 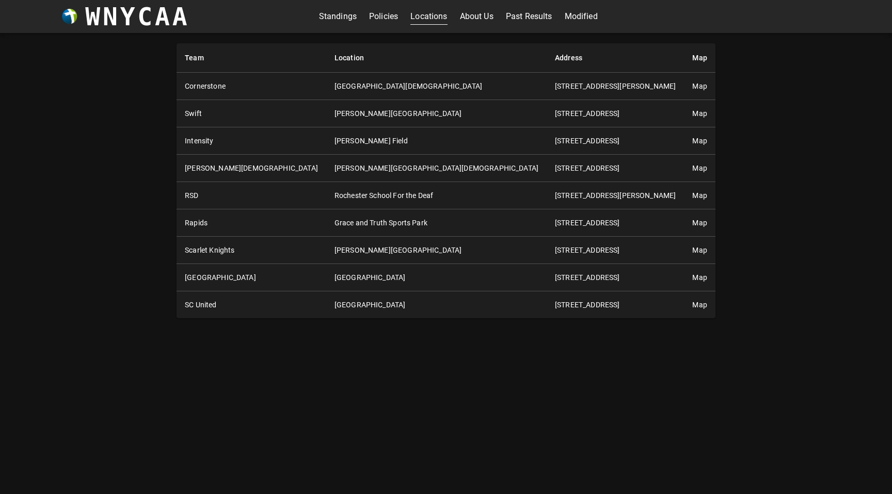 What do you see at coordinates (137, 17) in the screenshot?
I see `h3: WNYCAA` at bounding box center [137, 17].